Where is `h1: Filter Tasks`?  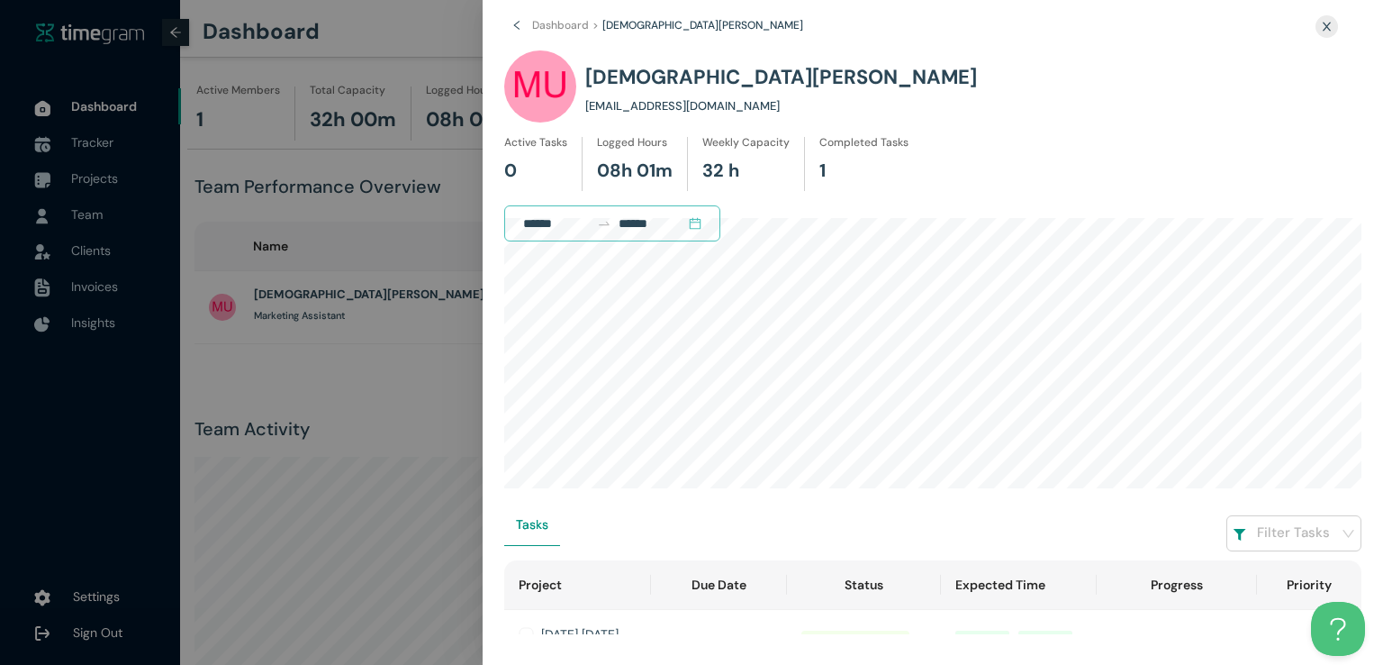 h1: Filter Tasks is located at coordinates (1293, 533).